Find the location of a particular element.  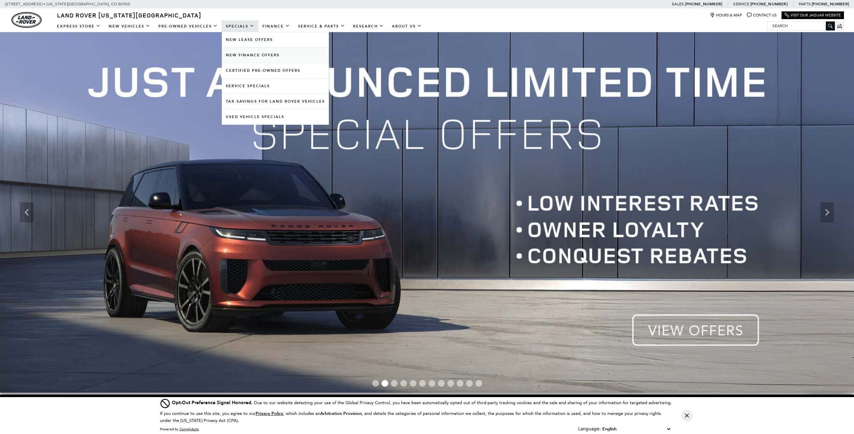

a: Service Specials is located at coordinates (275, 86).